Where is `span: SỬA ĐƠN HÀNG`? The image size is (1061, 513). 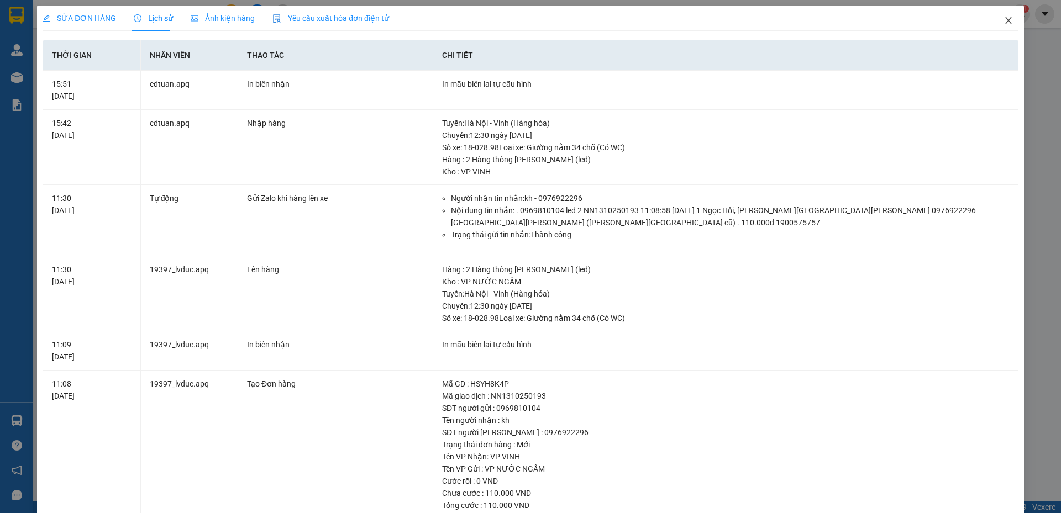 span: SỬA ĐƠN HÀNG is located at coordinates (79, 18).